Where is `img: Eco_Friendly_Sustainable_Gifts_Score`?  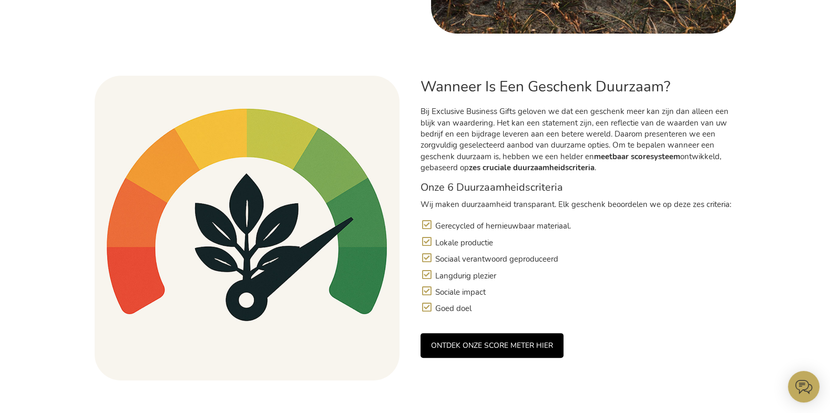 img: Eco_Friendly_Sustainable_Gifts_Score is located at coordinates (247, 228).